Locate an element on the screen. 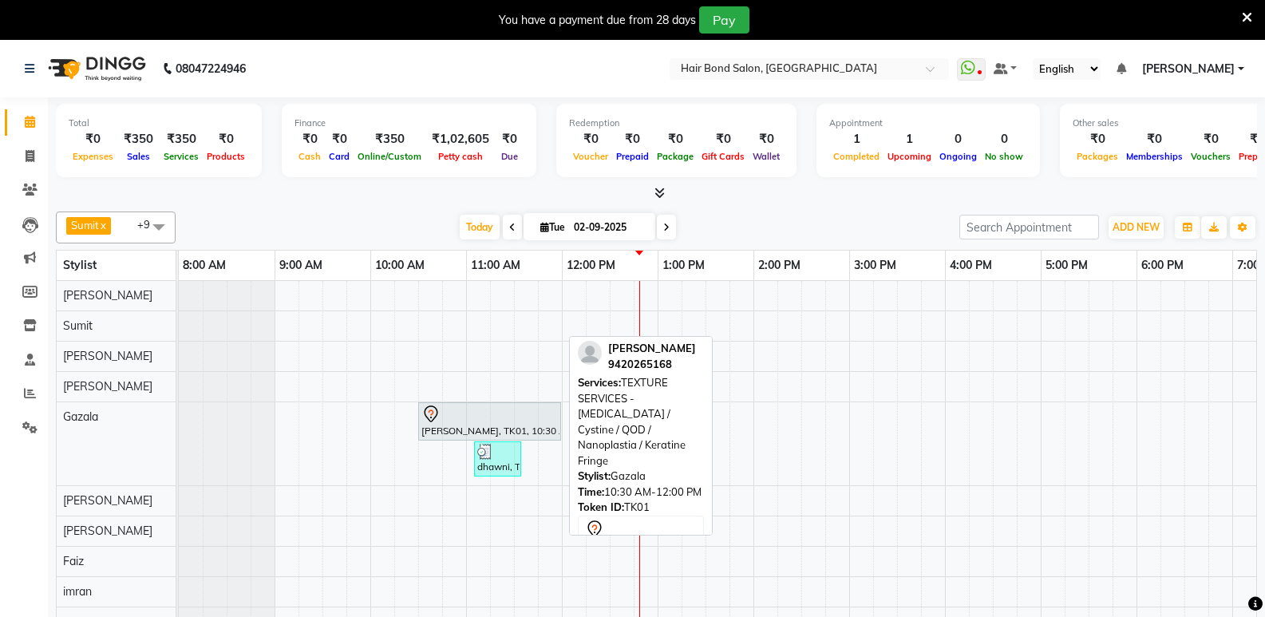 The height and width of the screenshot is (617, 1265). span: Today is located at coordinates (480, 227).